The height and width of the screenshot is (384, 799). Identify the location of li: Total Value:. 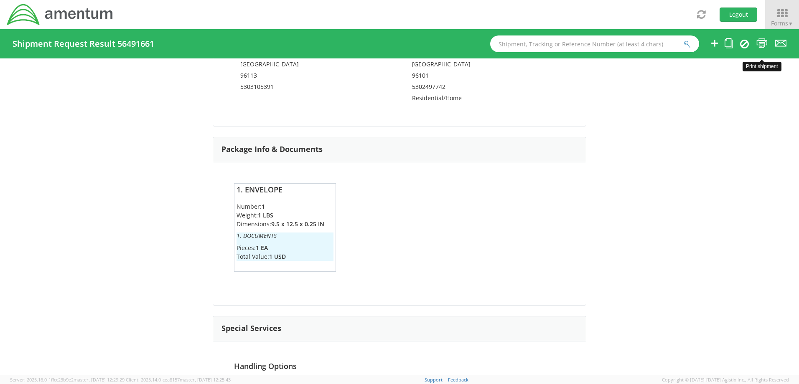
(285, 257).